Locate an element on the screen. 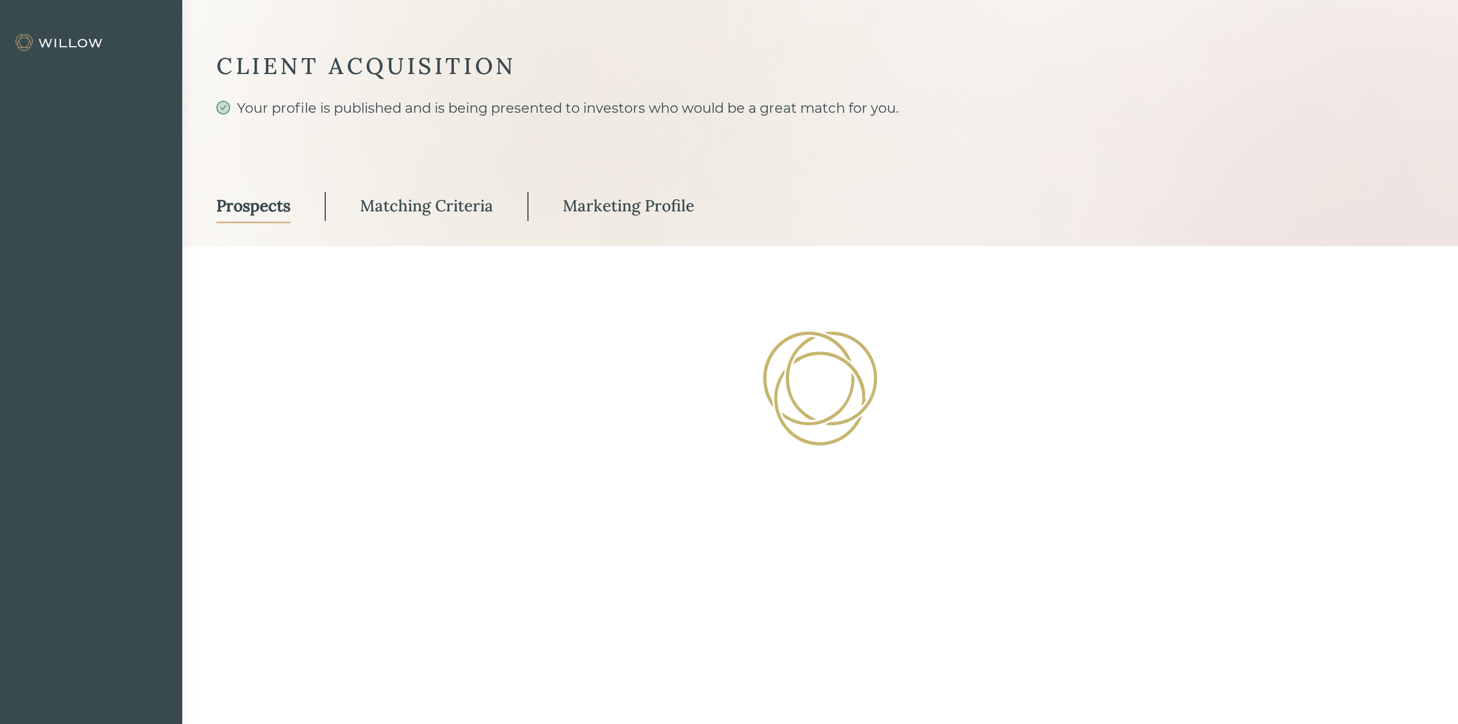 This screenshot has height=724, width=1458. div: Prospects is located at coordinates (253, 206).